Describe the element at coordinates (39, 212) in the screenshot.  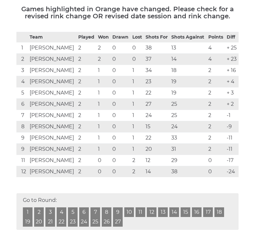
I see `a: 2` at that location.